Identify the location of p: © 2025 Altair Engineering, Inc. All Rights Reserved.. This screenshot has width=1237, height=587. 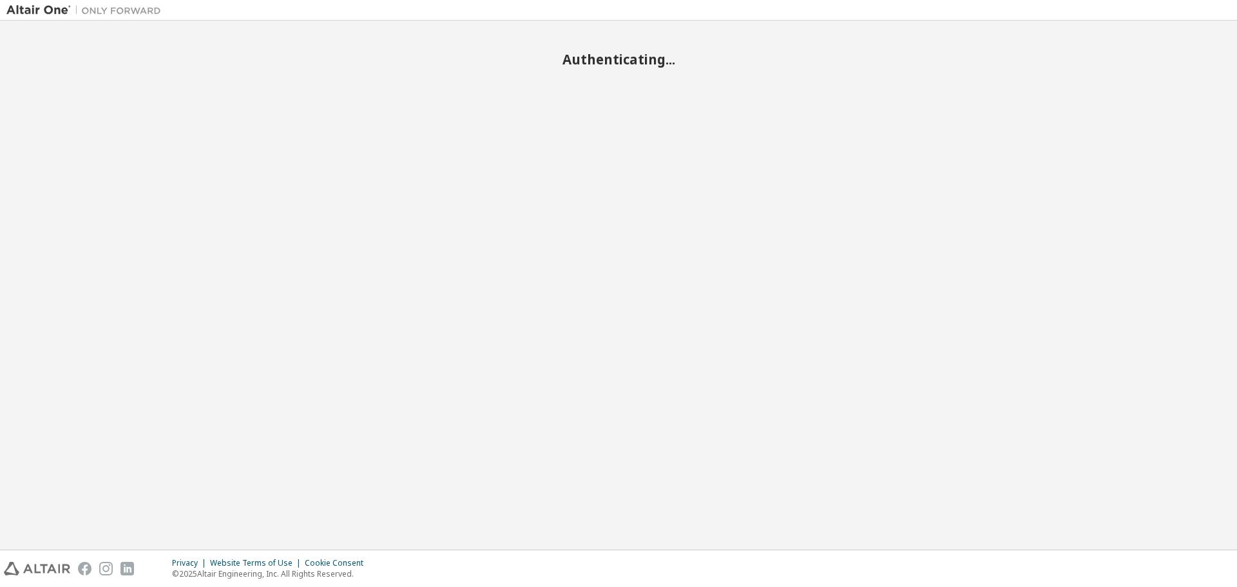
(271, 574).